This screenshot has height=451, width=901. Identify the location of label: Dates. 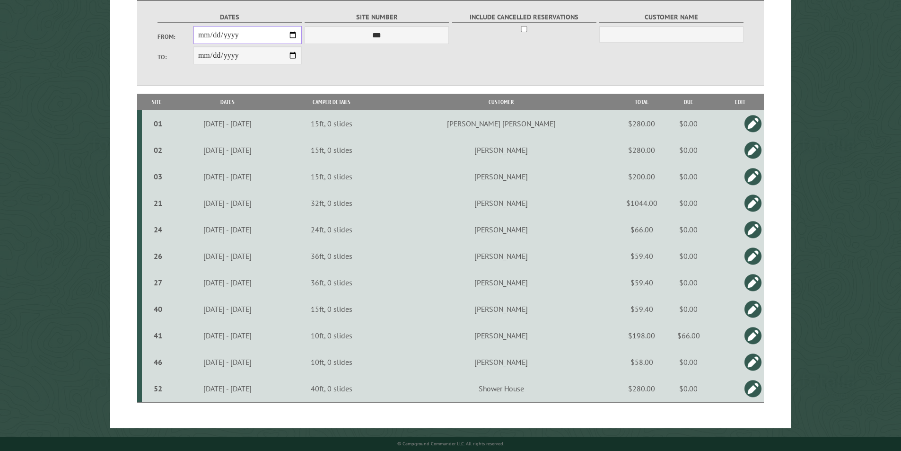
(229, 17).